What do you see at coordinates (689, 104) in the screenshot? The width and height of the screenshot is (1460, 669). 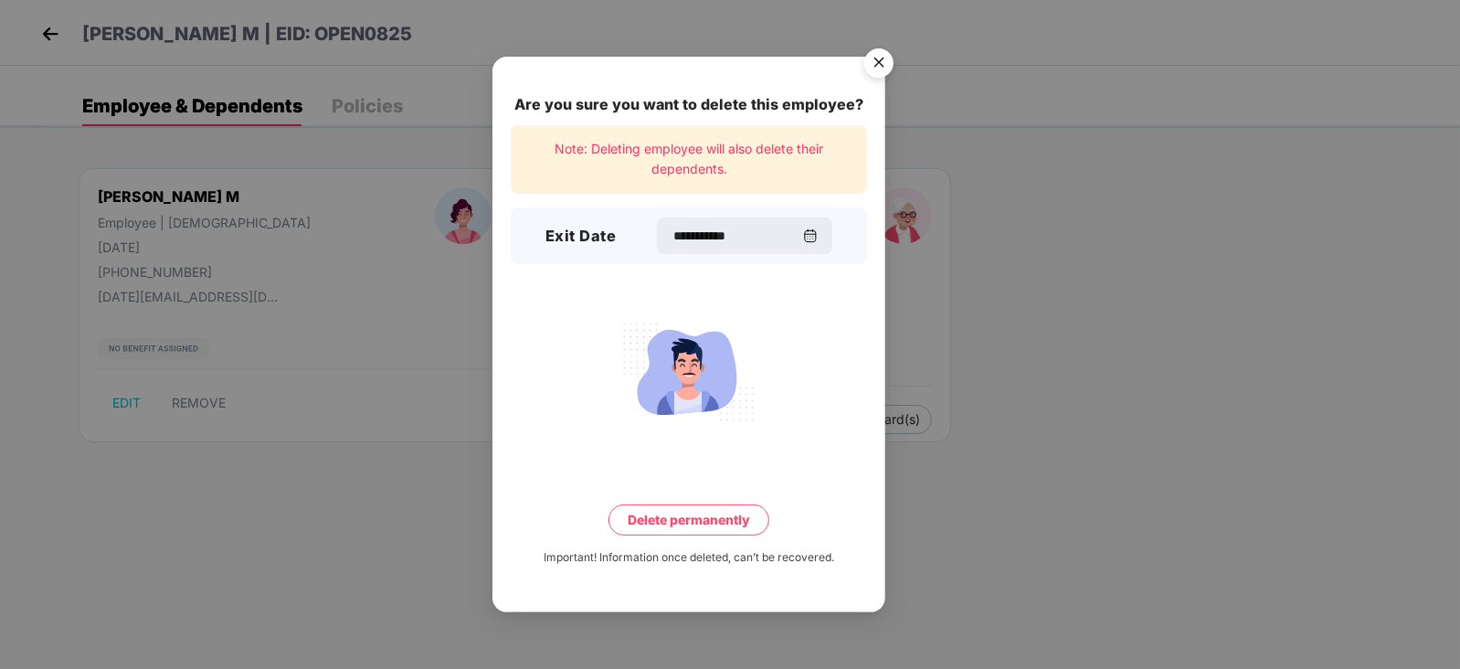 I see `div: Are you sure you want to delete this employee?` at bounding box center [689, 104].